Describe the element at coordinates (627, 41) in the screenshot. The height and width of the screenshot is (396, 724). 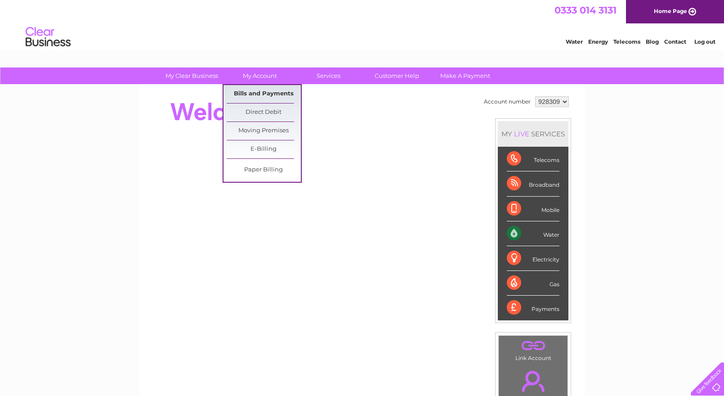
I see `a: Telecoms` at that location.